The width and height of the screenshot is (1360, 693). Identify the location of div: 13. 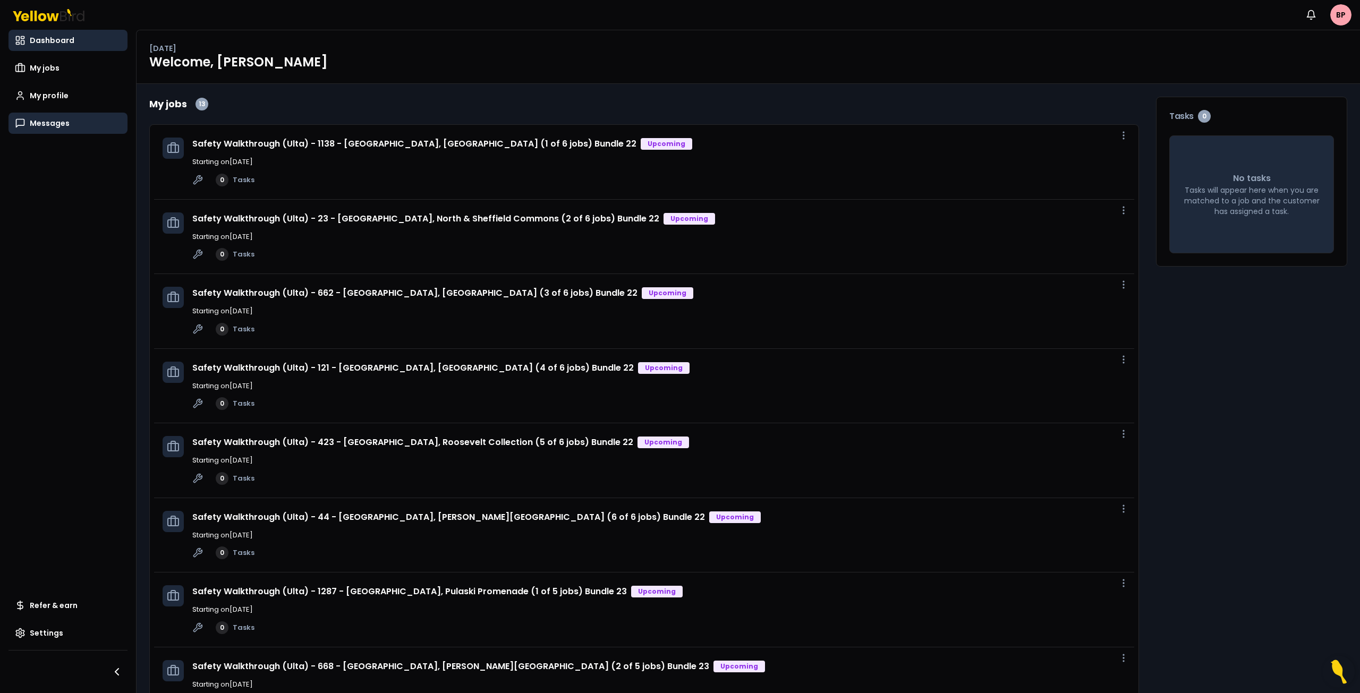
(202, 104).